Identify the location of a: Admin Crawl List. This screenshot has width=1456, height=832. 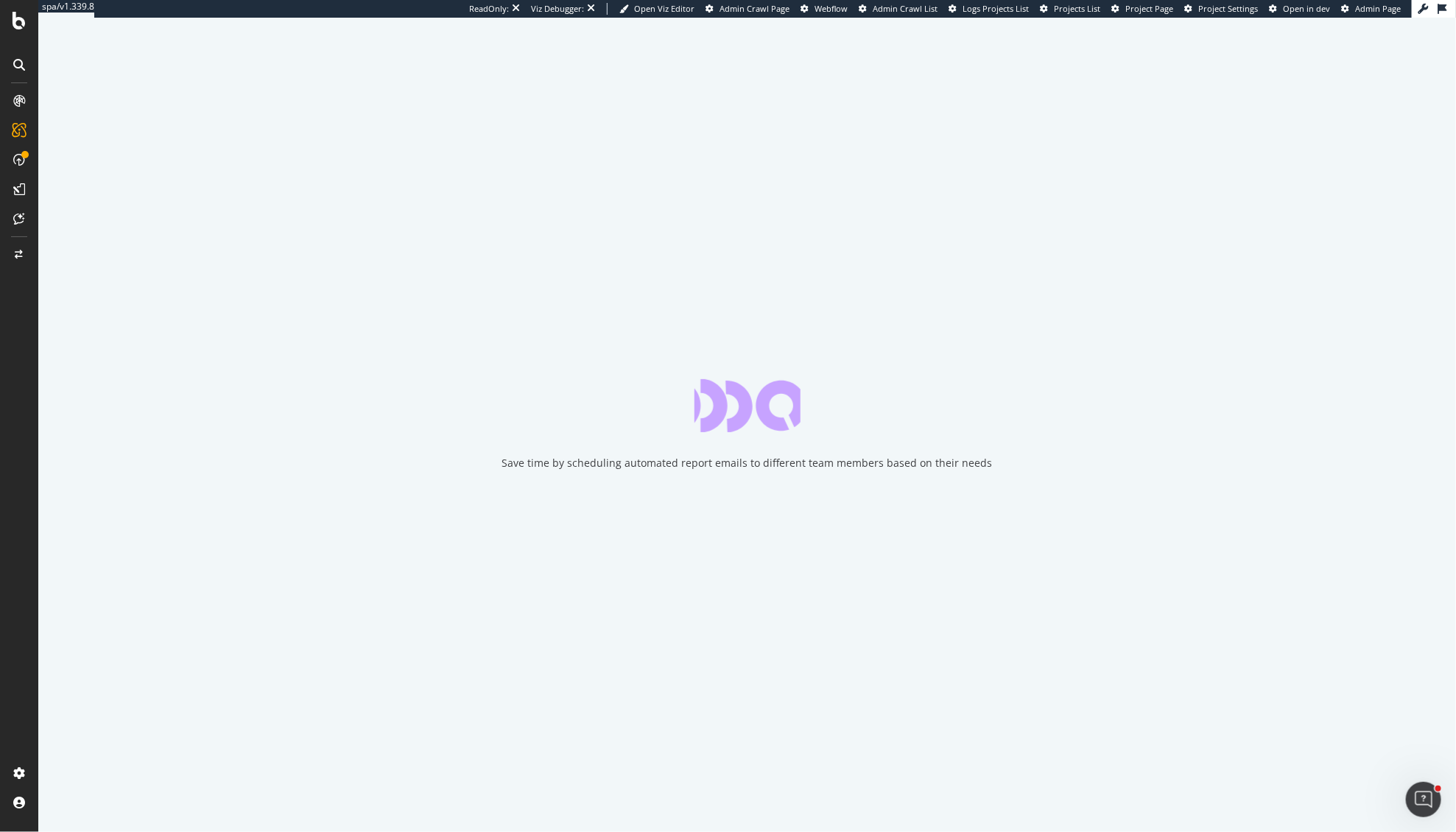
(897, 8).